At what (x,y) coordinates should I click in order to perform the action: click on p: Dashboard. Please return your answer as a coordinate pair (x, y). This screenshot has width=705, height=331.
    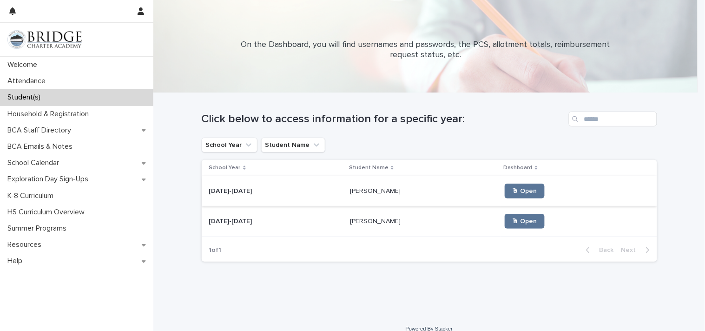
    Looking at the image, I should click on (518, 168).